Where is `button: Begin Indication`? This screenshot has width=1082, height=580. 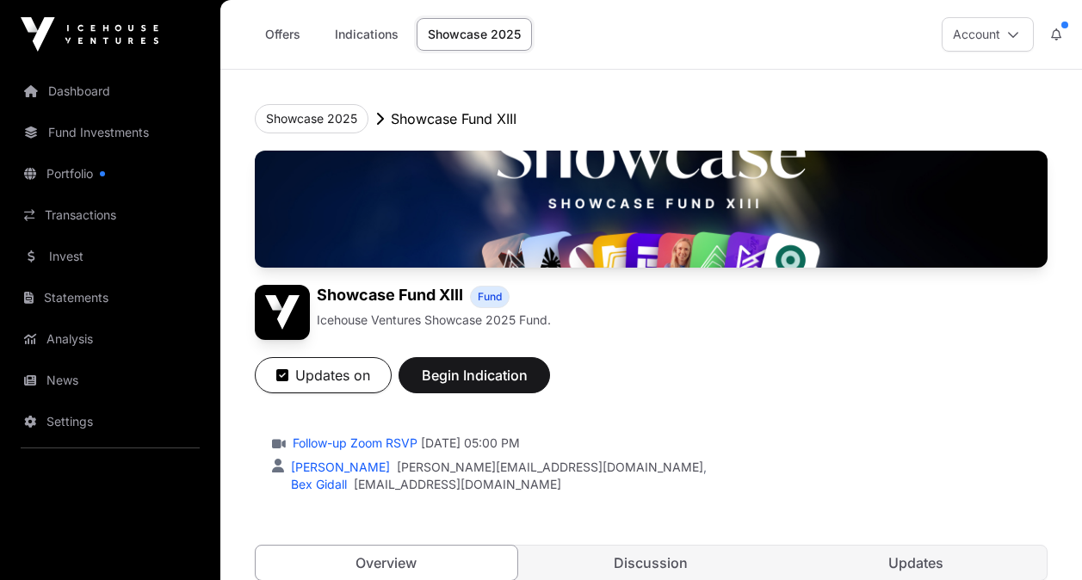
button: Begin Indication is located at coordinates (474, 375).